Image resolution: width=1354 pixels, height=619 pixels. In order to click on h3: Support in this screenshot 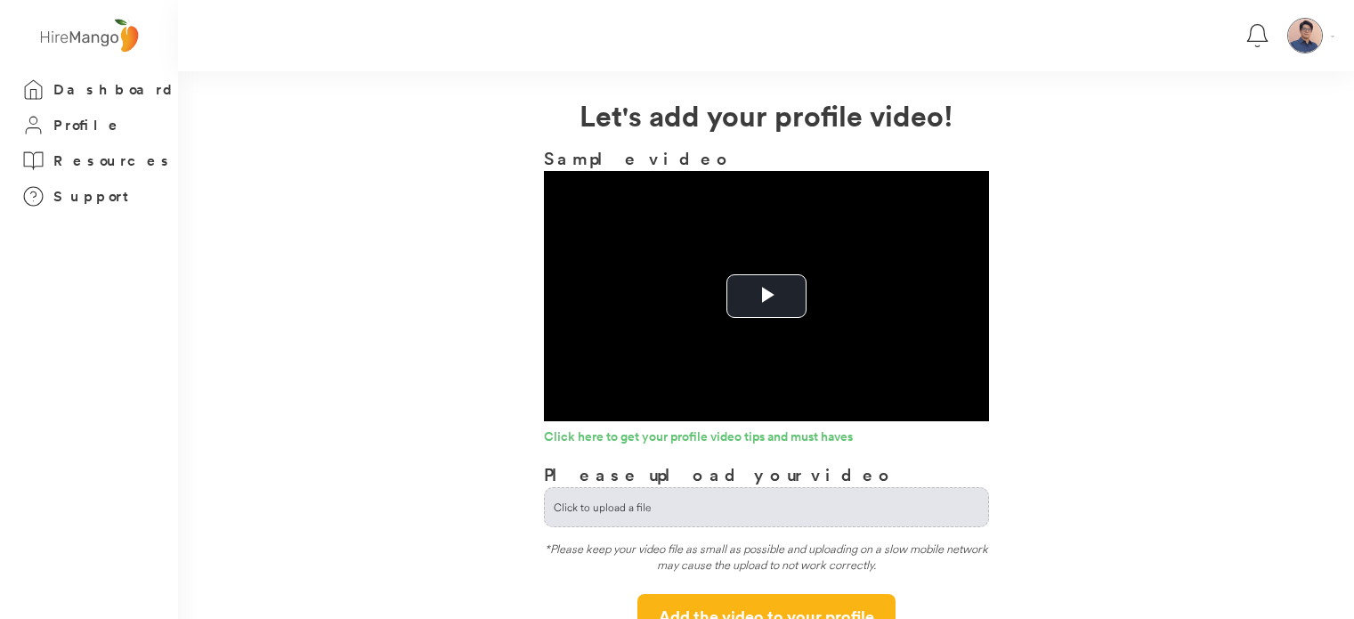, I will do `click(95, 196)`.